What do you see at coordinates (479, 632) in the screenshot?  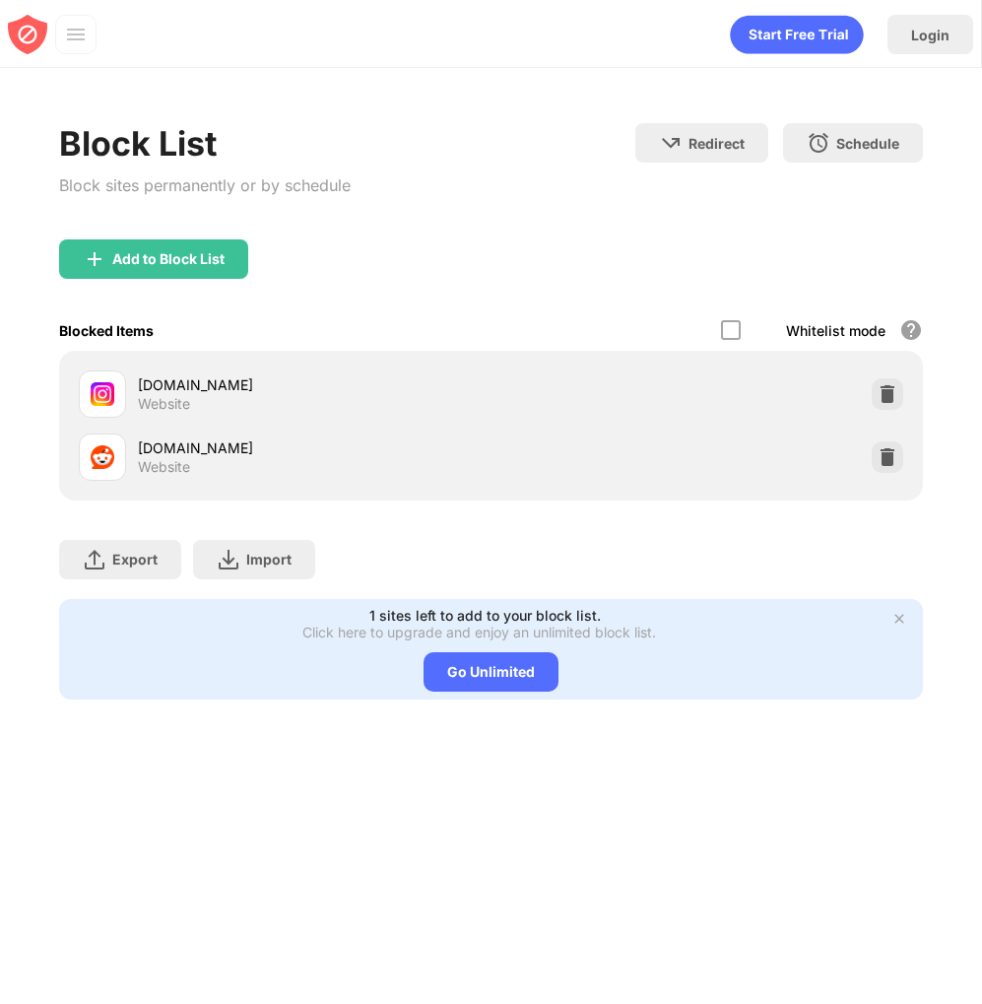 I see `div: Click here to upgrade and enjoy an unlimited block list.` at bounding box center [479, 632].